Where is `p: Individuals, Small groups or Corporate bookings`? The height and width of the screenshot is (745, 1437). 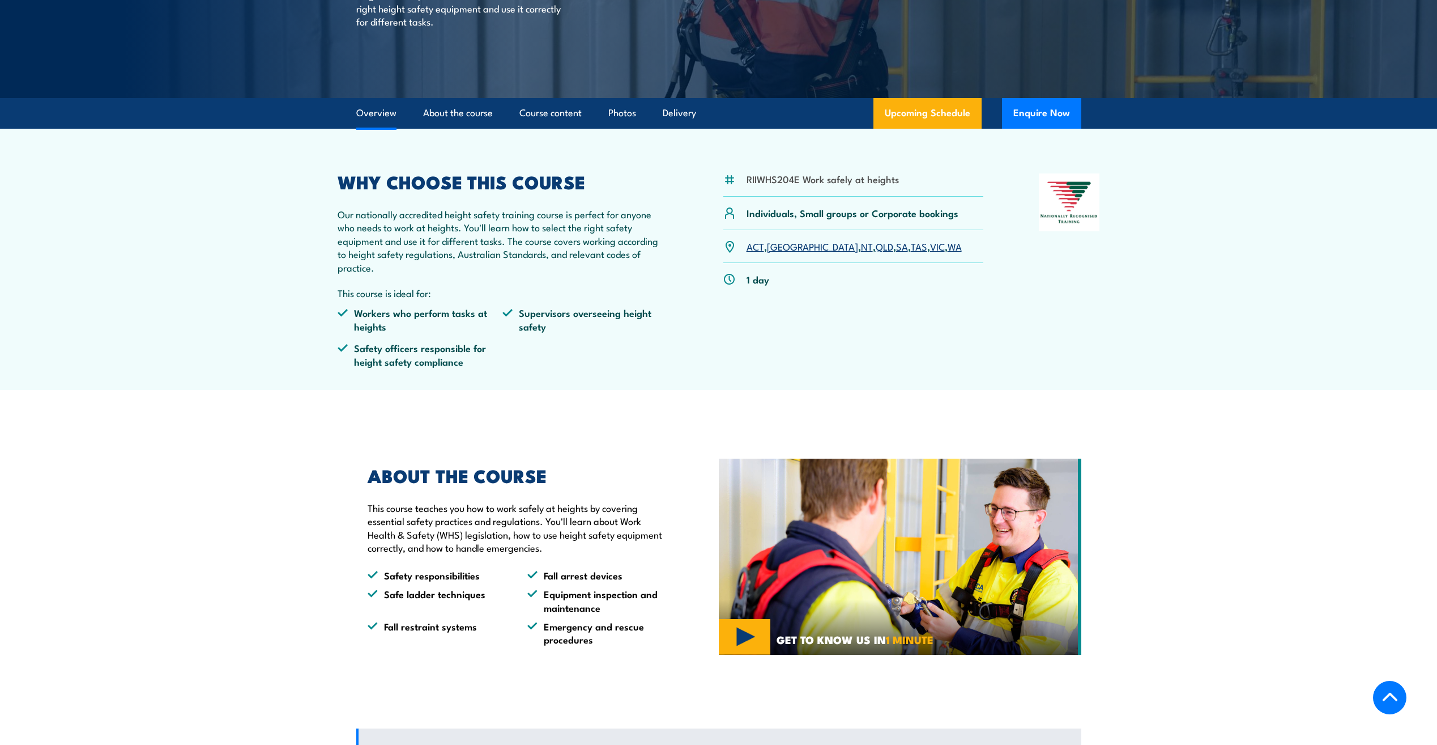 p: Individuals, Small groups or Corporate bookings is located at coordinates (853, 212).